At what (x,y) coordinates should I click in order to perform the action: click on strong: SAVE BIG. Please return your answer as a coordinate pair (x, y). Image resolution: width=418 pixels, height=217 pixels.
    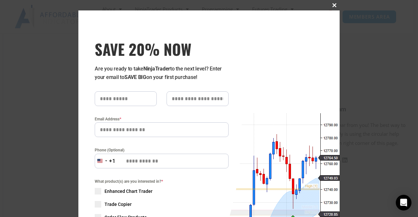
    Looking at the image, I should click on (135, 77).